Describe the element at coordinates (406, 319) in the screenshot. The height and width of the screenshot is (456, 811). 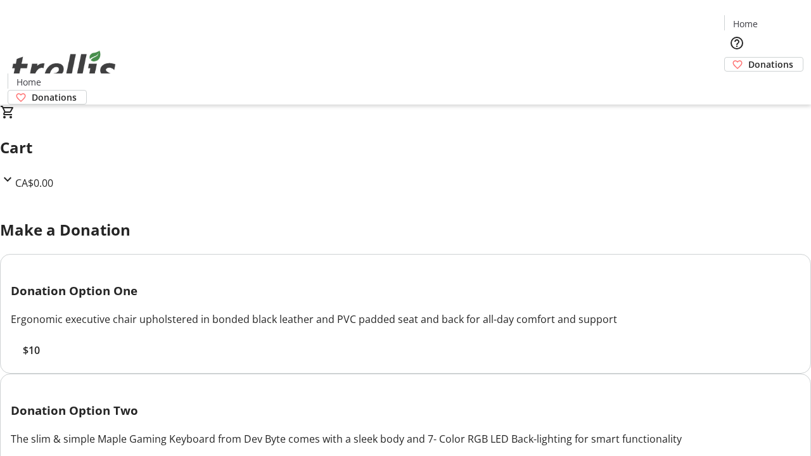
I see `div: Ergonomic executive chair upholstered in bonded black leather and PVC padded seat and back for al...` at that location.